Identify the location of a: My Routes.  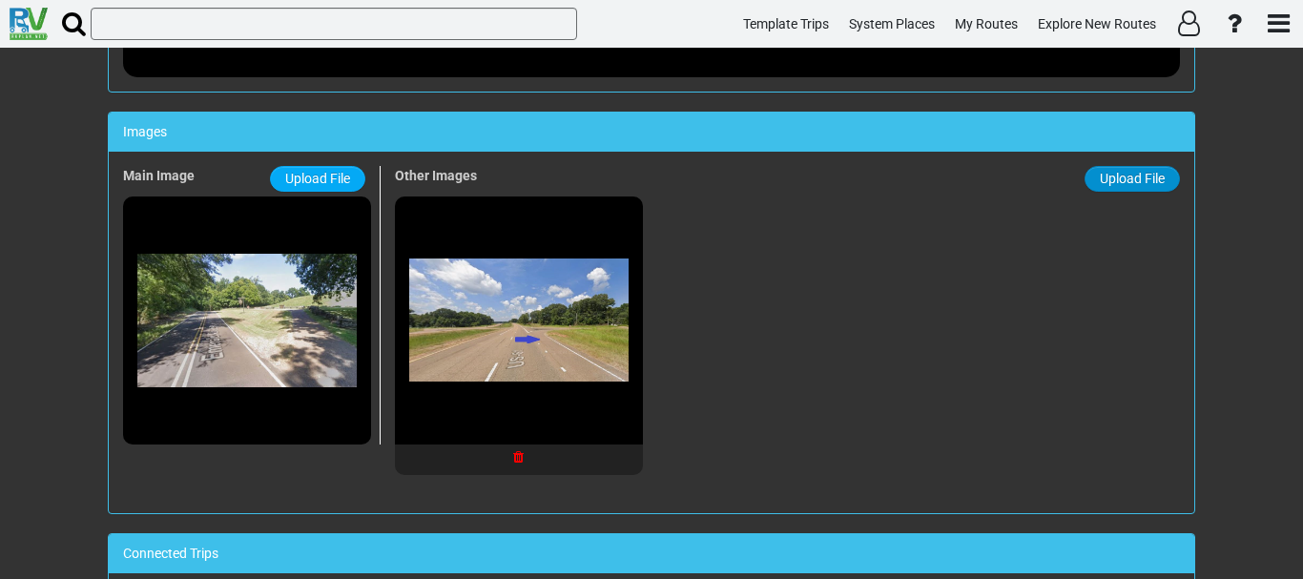
(986, 24).